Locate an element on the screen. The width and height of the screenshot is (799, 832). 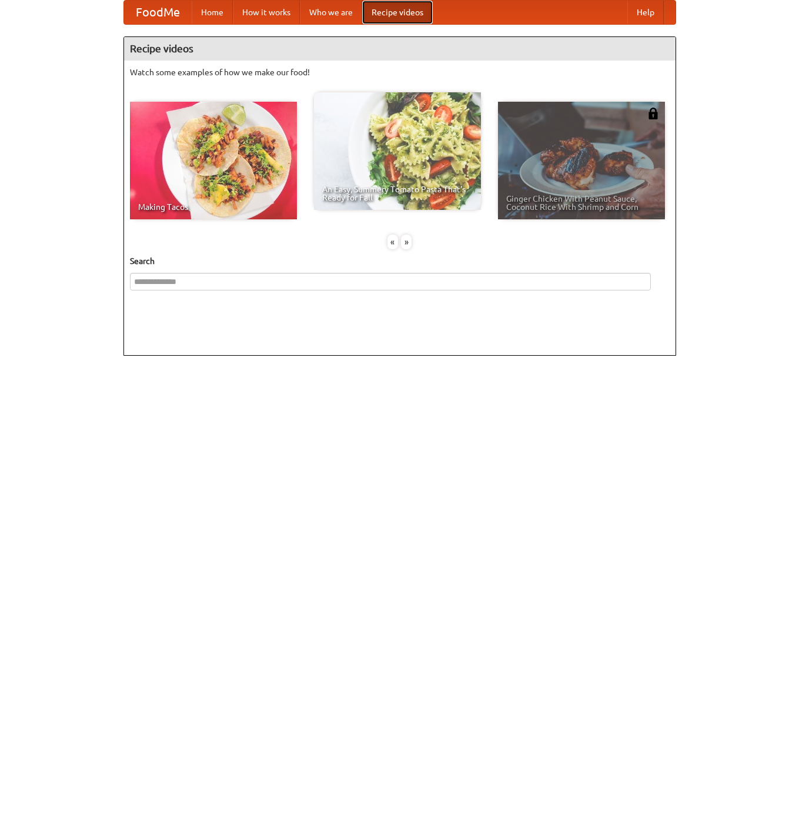
h4: Recipe videos is located at coordinates (400, 49).